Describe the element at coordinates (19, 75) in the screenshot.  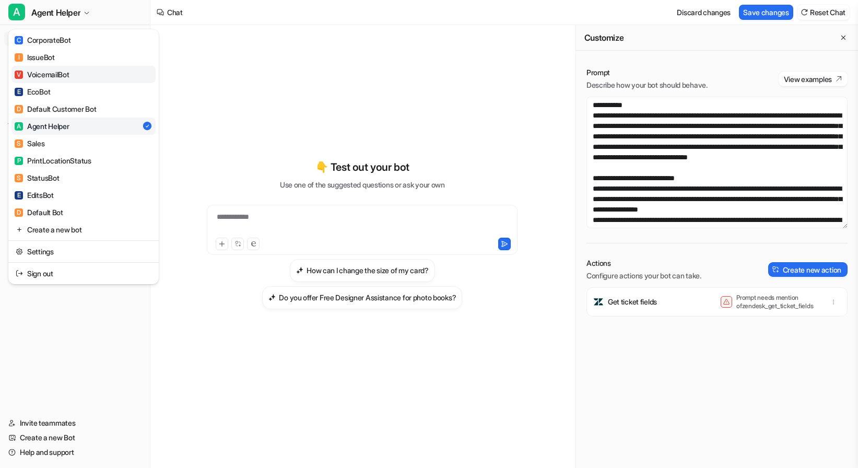
I see `span: V` at that location.